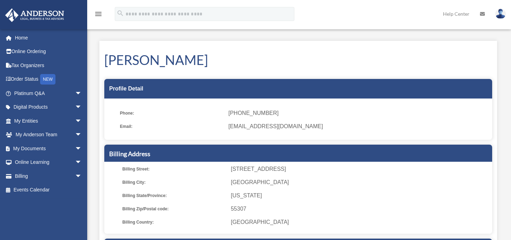 The height and width of the screenshot is (240, 511). Describe the element at coordinates (98, 14) in the screenshot. I see `i: menu` at that location.